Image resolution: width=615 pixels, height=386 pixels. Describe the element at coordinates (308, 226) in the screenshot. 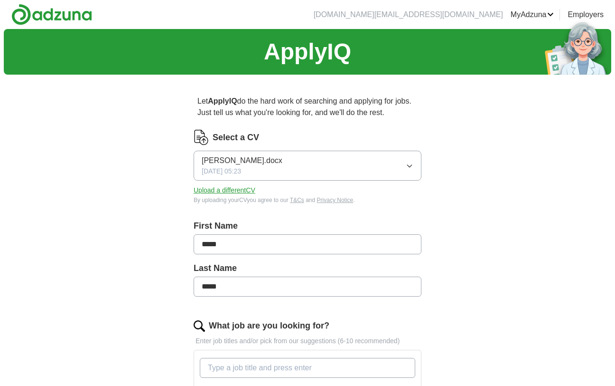

I see `label: First Name` at that location.